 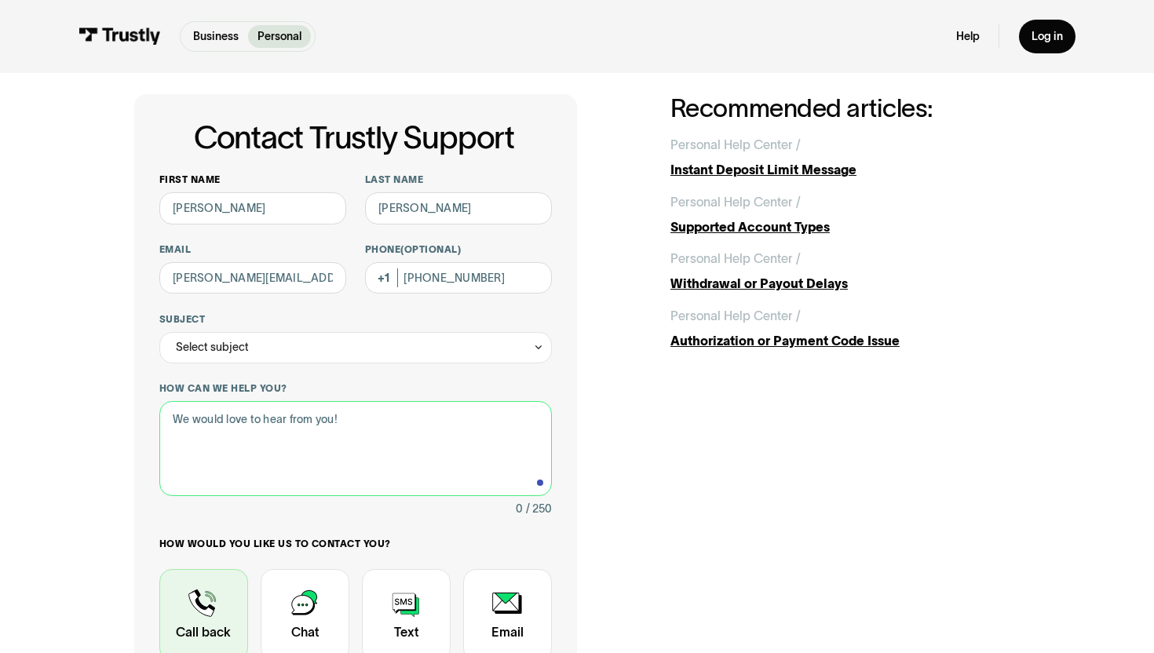 What do you see at coordinates (253, 278) in the screenshot?
I see `input: alex@mail.com` at bounding box center [253, 278].